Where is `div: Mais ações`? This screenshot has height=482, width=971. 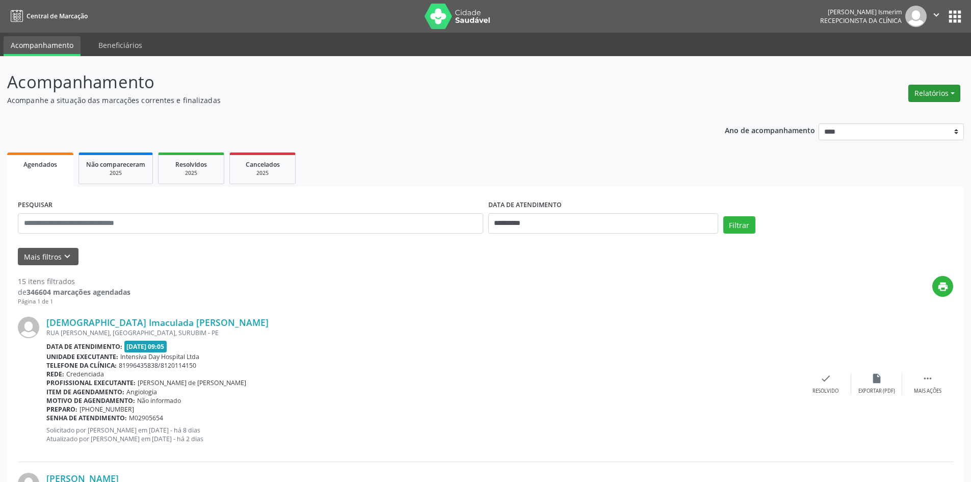 div: Mais ações is located at coordinates (928, 391).